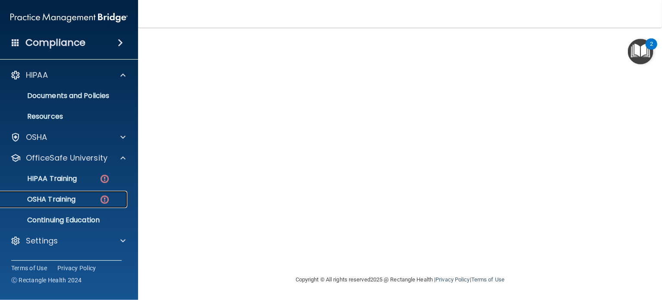 This screenshot has width=662, height=300. I want to click on div: Copyright © All rights reserved 2025 @ Rectangle Health | |, so click(400, 280).